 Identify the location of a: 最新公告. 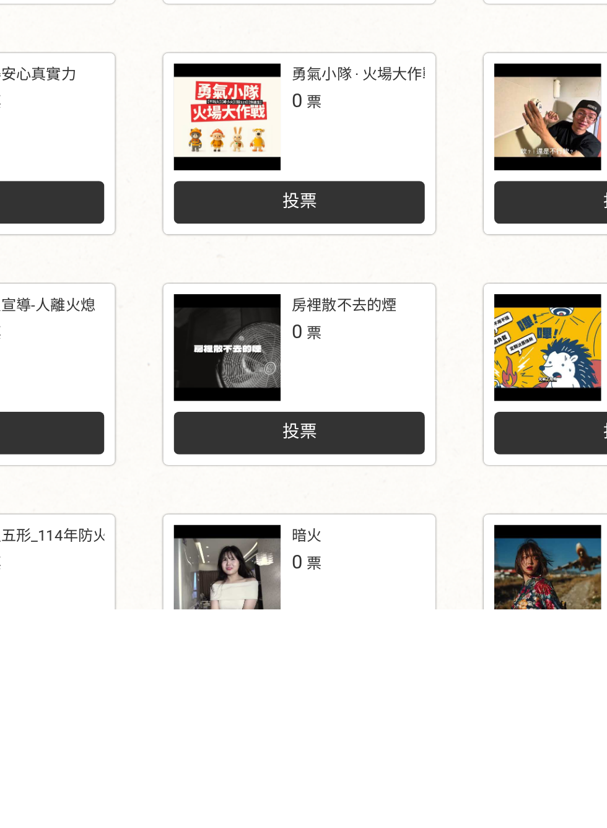
(109, 47).